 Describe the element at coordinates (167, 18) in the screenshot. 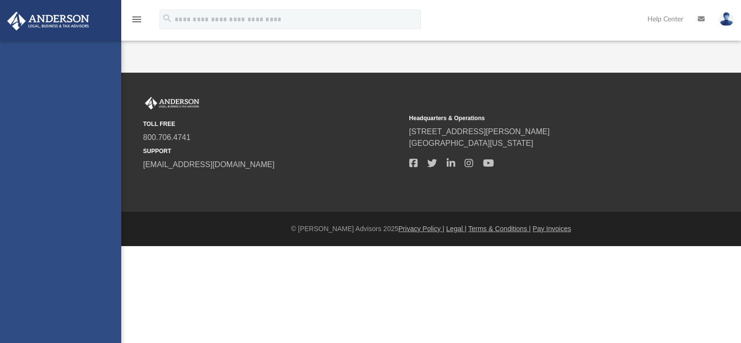

I see `i: search` at that location.